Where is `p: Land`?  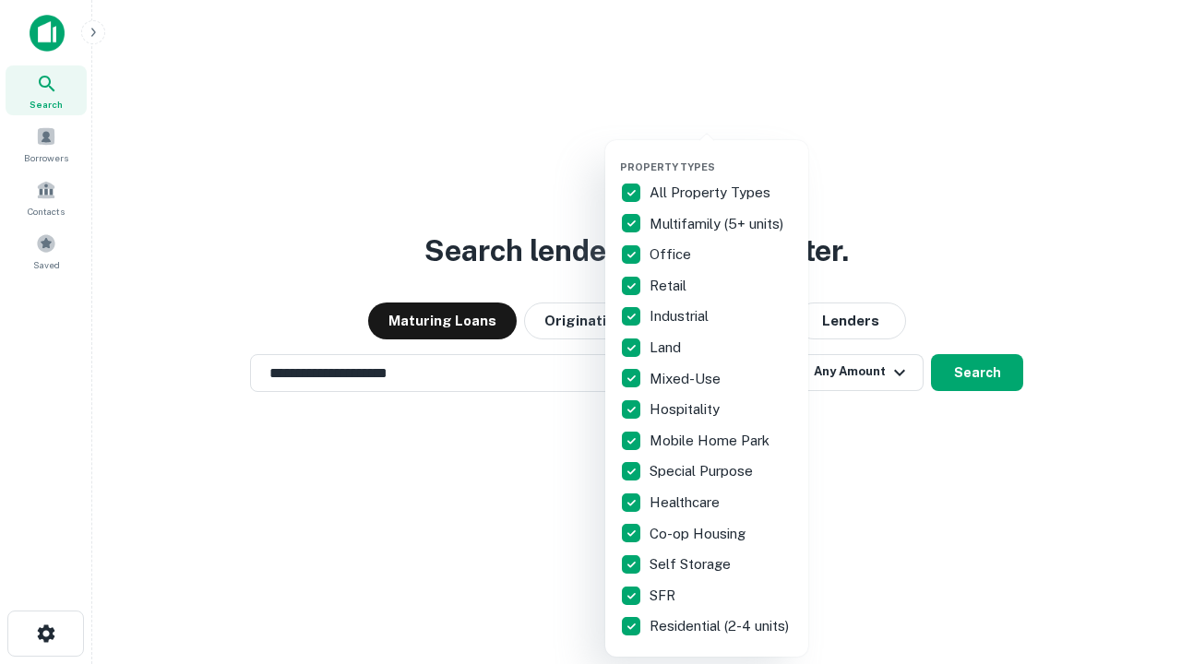 p: Land is located at coordinates (667, 348).